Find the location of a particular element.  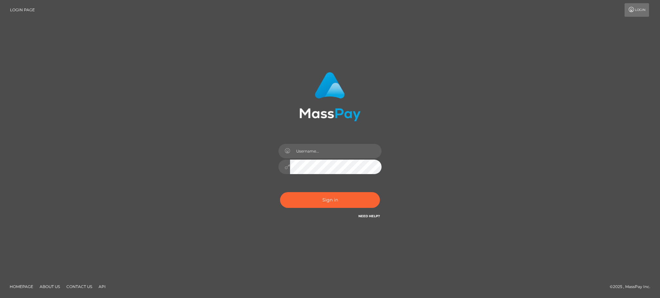

input: Username... is located at coordinates (336, 151).